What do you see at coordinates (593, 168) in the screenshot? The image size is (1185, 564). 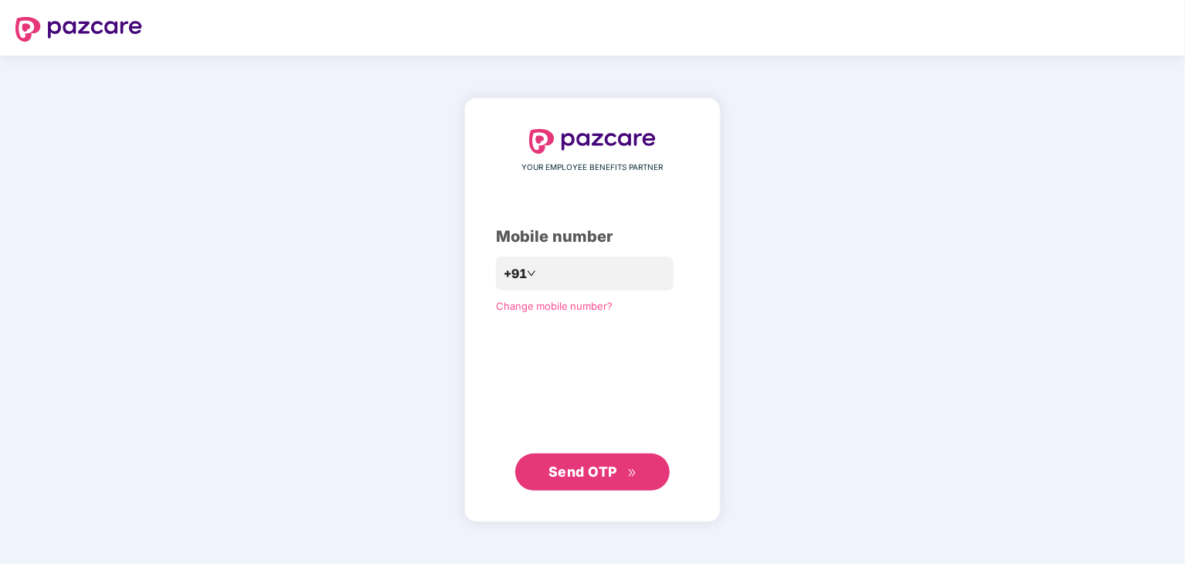 I see `span: YOUR EMPLOYEE BENEFITS PARTNER` at bounding box center [593, 168].